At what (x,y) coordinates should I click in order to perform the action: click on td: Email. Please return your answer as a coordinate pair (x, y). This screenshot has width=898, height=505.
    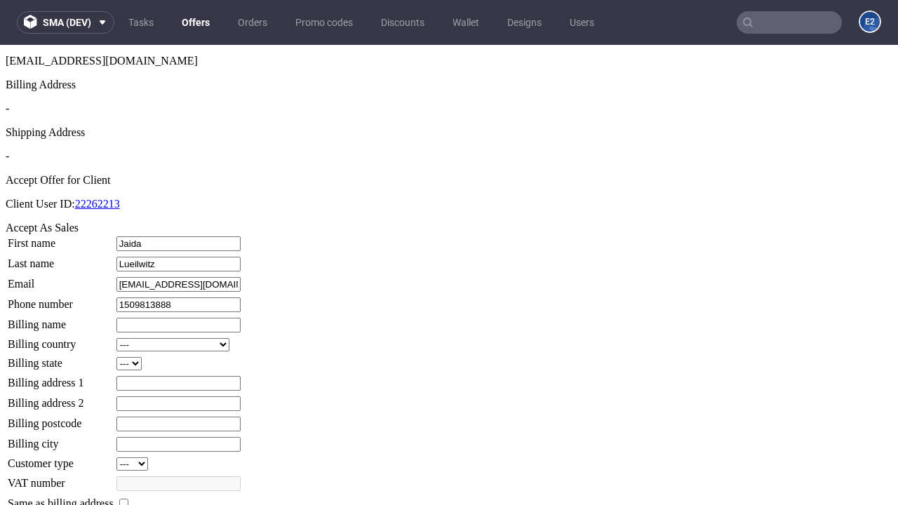
    Looking at the image, I should click on (60, 239).